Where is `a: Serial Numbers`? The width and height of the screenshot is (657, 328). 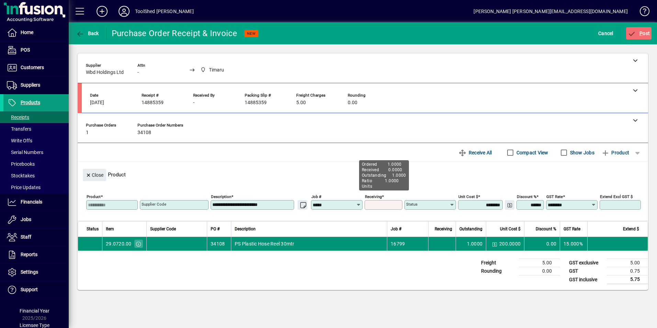
a: Serial Numbers is located at coordinates (36, 152).